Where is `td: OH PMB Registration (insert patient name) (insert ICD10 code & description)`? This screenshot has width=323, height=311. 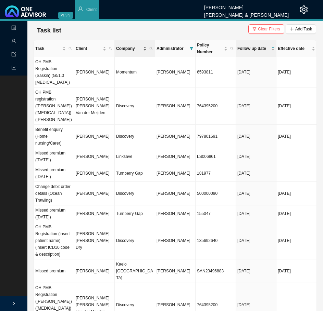 td: OH PMB Registration (insert patient name) (insert ICD10 code & description) is located at coordinates (54, 241).